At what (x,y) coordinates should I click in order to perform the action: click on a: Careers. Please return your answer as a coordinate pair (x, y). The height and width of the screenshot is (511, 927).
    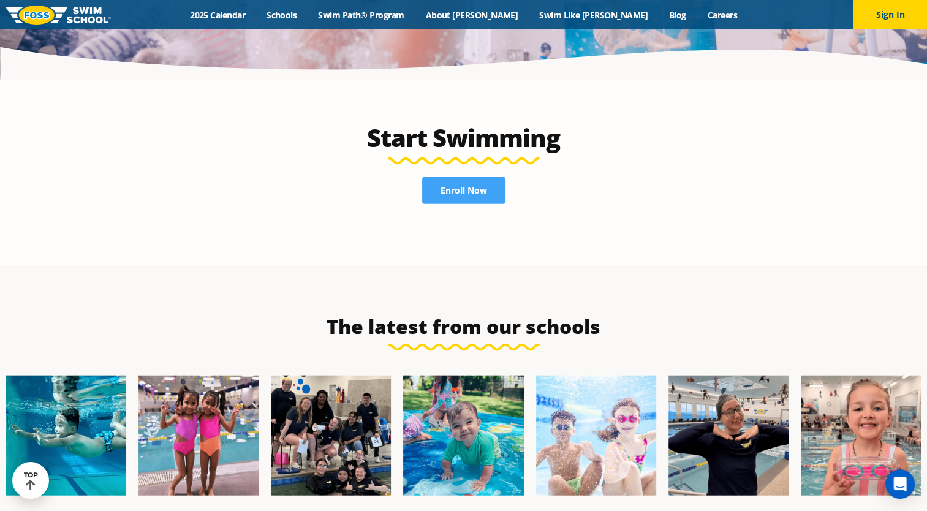
    Looking at the image, I should click on (722, 15).